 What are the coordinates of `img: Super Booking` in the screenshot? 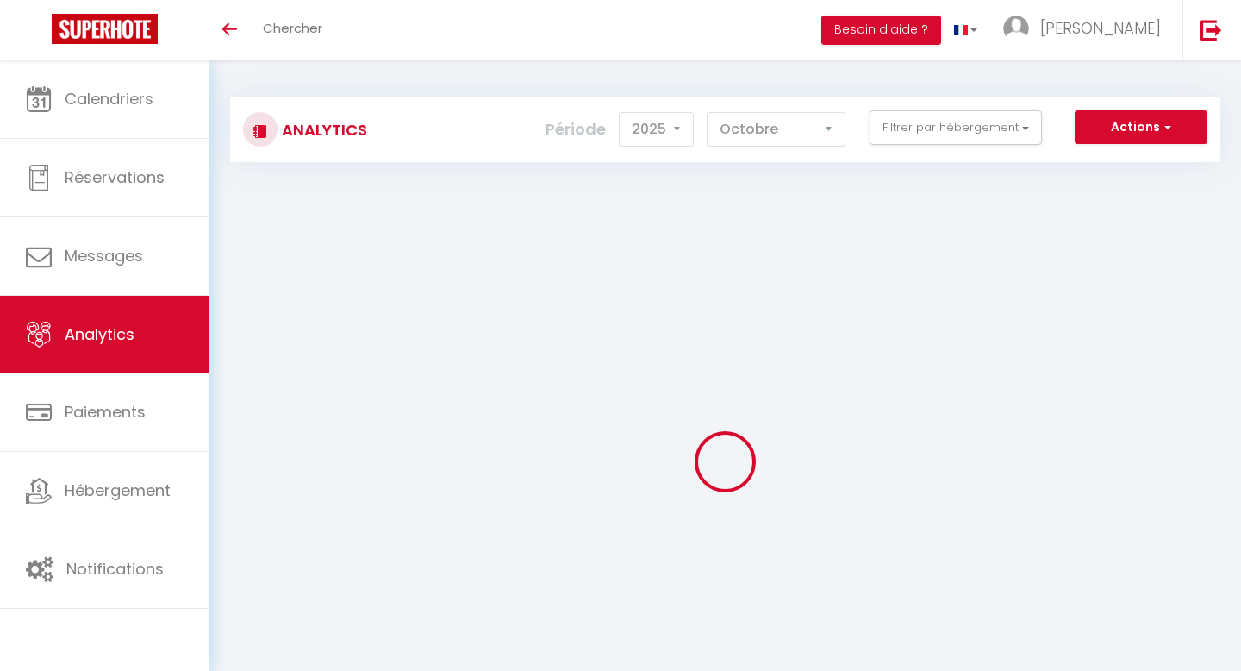 It's located at (104, 28).